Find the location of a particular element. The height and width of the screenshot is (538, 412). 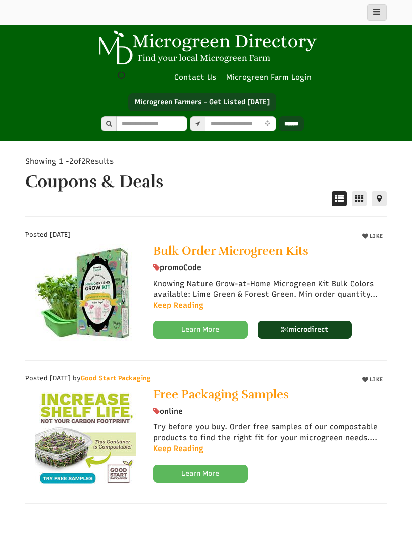

div: promoCode is located at coordinates (266, 267).